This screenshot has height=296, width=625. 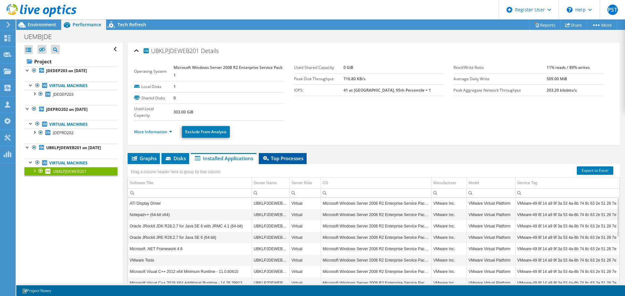 What do you see at coordinates (190, 193) in the screenshot?
I see `td: Column Software Title, Filter cell` at bounding box center [190, 193].